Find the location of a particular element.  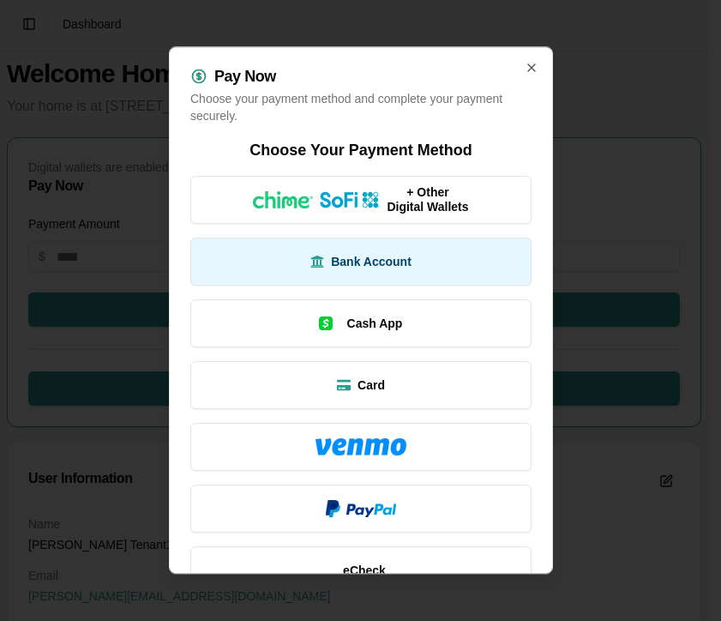

button: Bank Account is located at coordinates (361, 261).